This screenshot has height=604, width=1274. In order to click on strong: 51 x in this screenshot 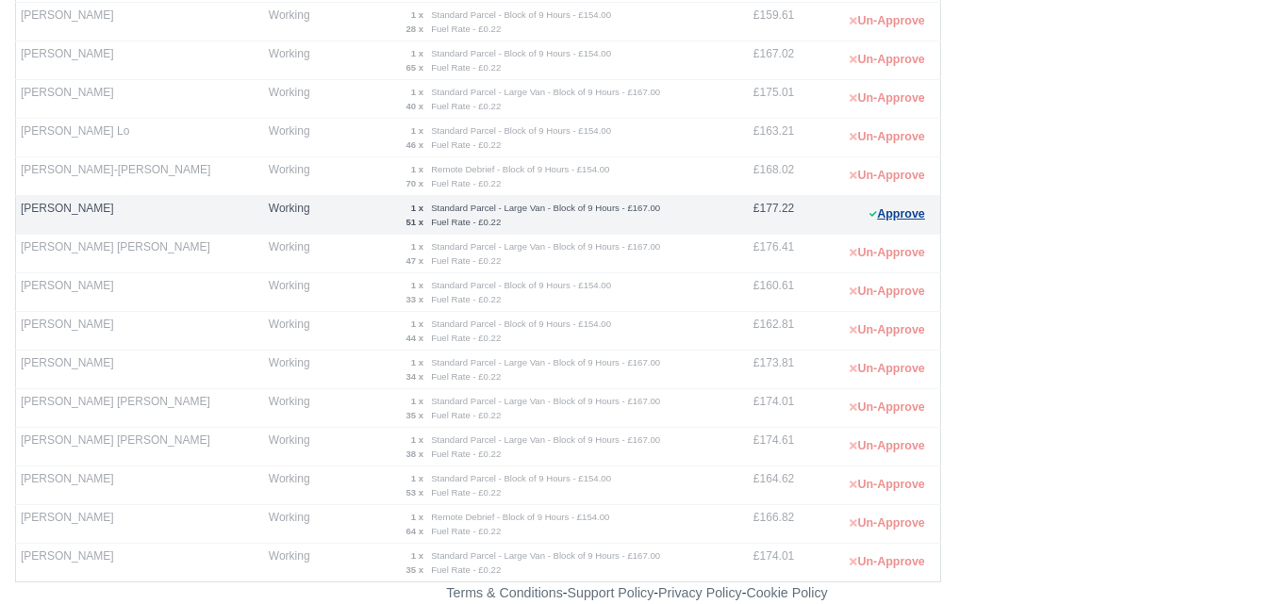, I will do `click(414, 222)`.